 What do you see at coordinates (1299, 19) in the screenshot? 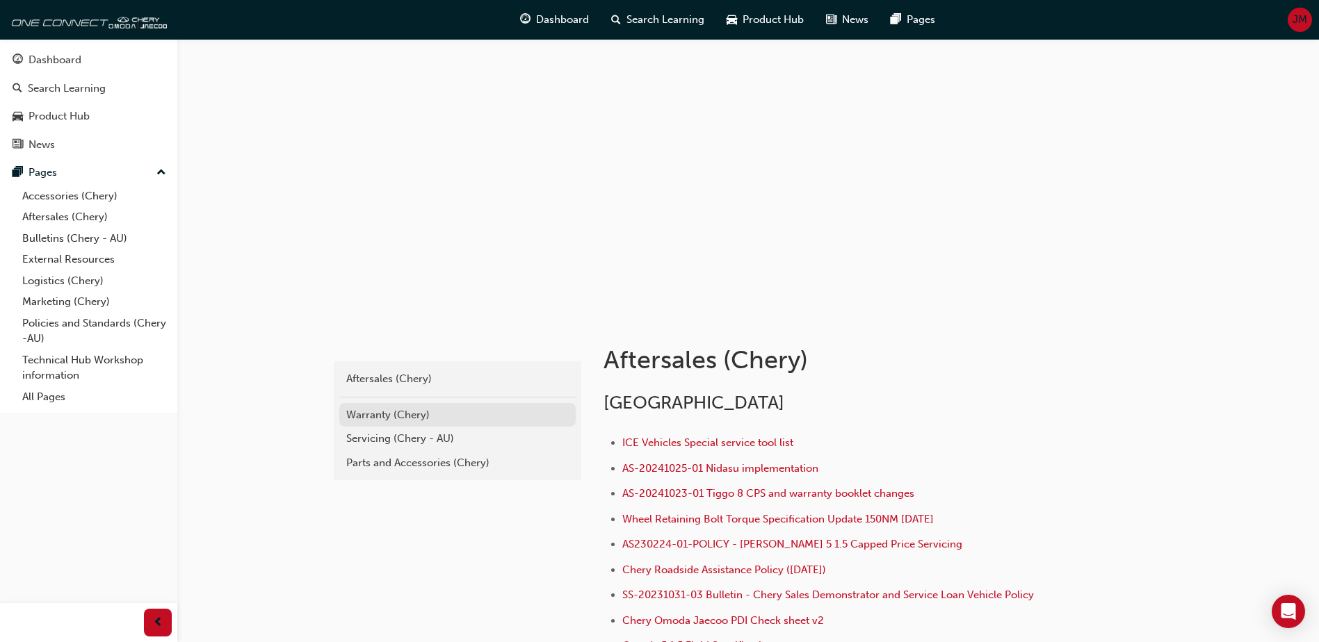
I see `span: JM` at bounding box center [1299, 19].